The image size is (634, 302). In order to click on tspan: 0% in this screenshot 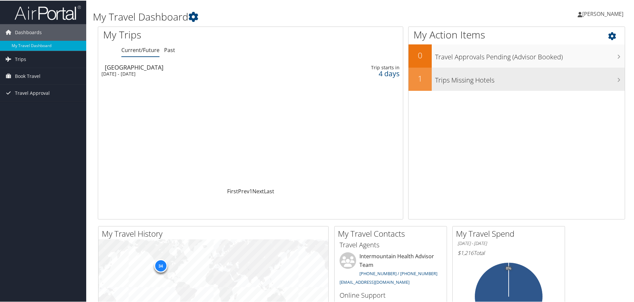, I will do `click(509, 268)`.